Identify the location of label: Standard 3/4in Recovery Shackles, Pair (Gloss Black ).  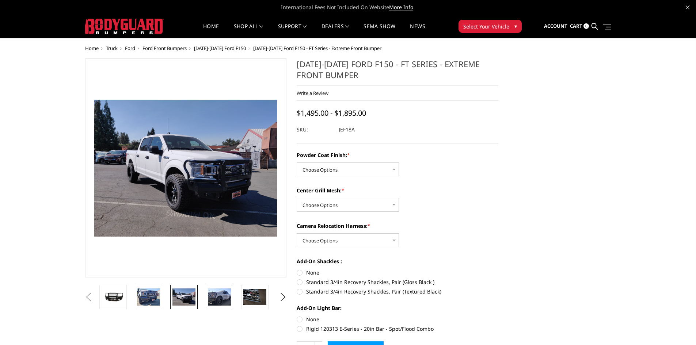
(398, 282).